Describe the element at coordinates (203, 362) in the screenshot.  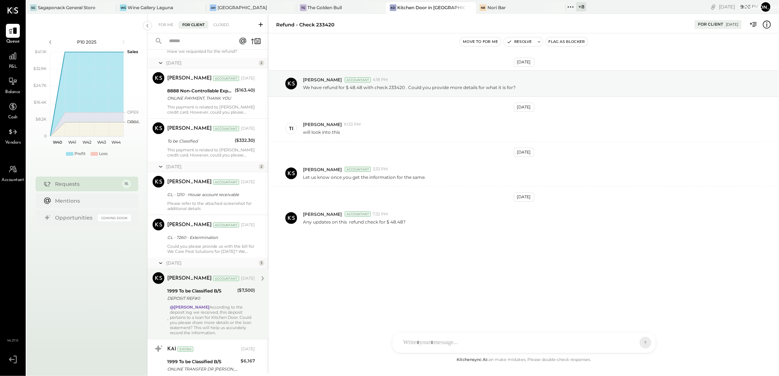
I see `div: 1999 To be Classified B/S` at that location.